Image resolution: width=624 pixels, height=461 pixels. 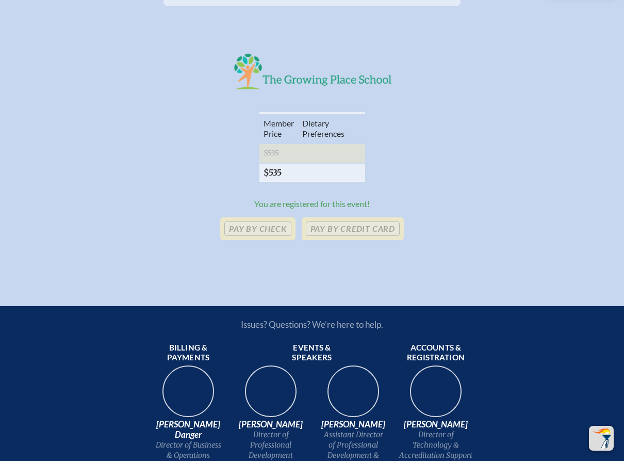 What do you see at coordinates (272, 133) in the screenshot?
I see `span: Price` at bounding box center [272, 133].